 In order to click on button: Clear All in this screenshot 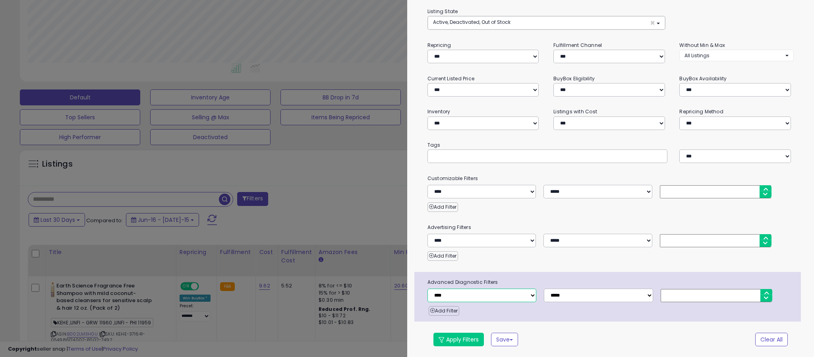, I will do `click(772, 339)`.